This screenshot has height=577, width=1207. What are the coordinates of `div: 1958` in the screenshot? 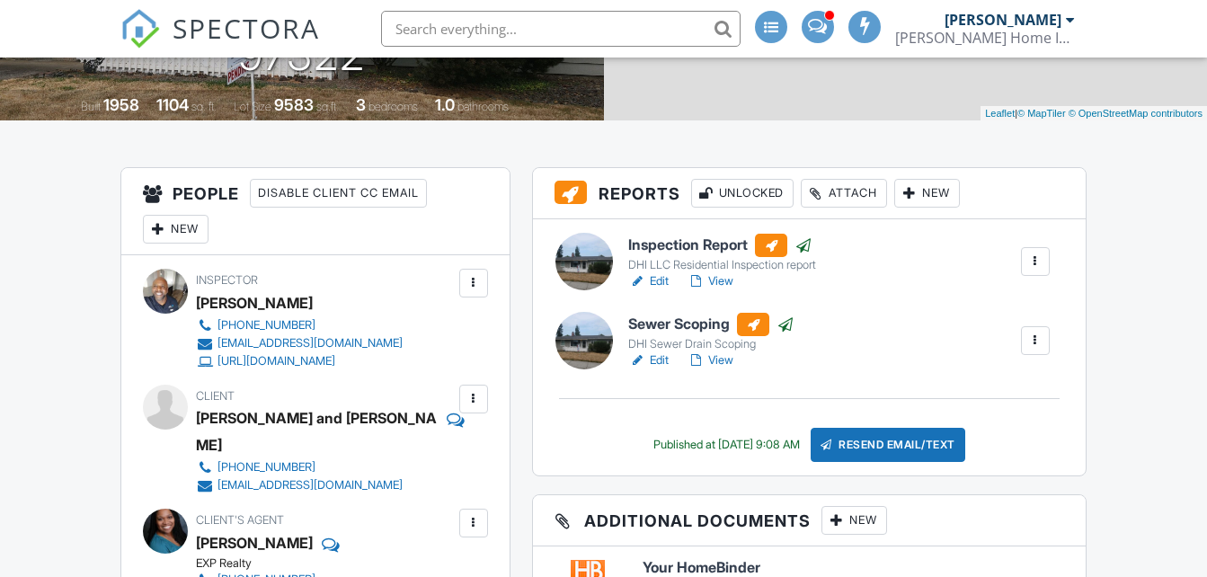 It's located at (121, 104).